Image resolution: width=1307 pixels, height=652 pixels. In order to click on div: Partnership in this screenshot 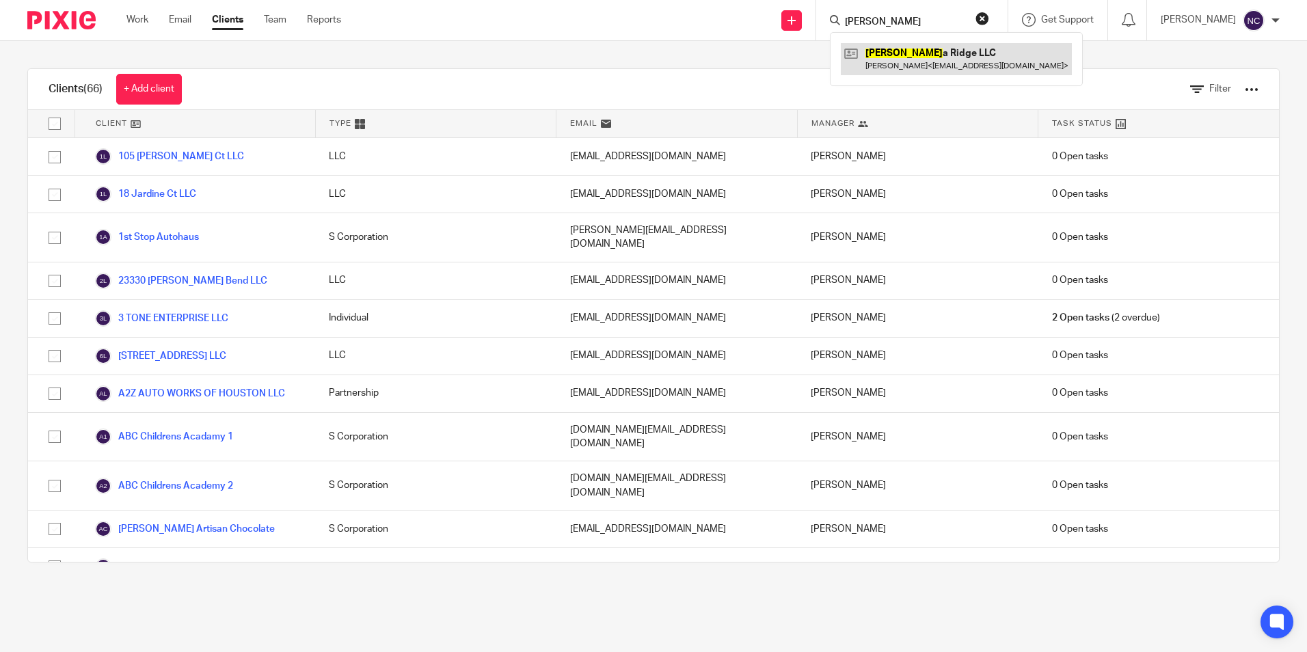, I will do `click(435, 394)`.